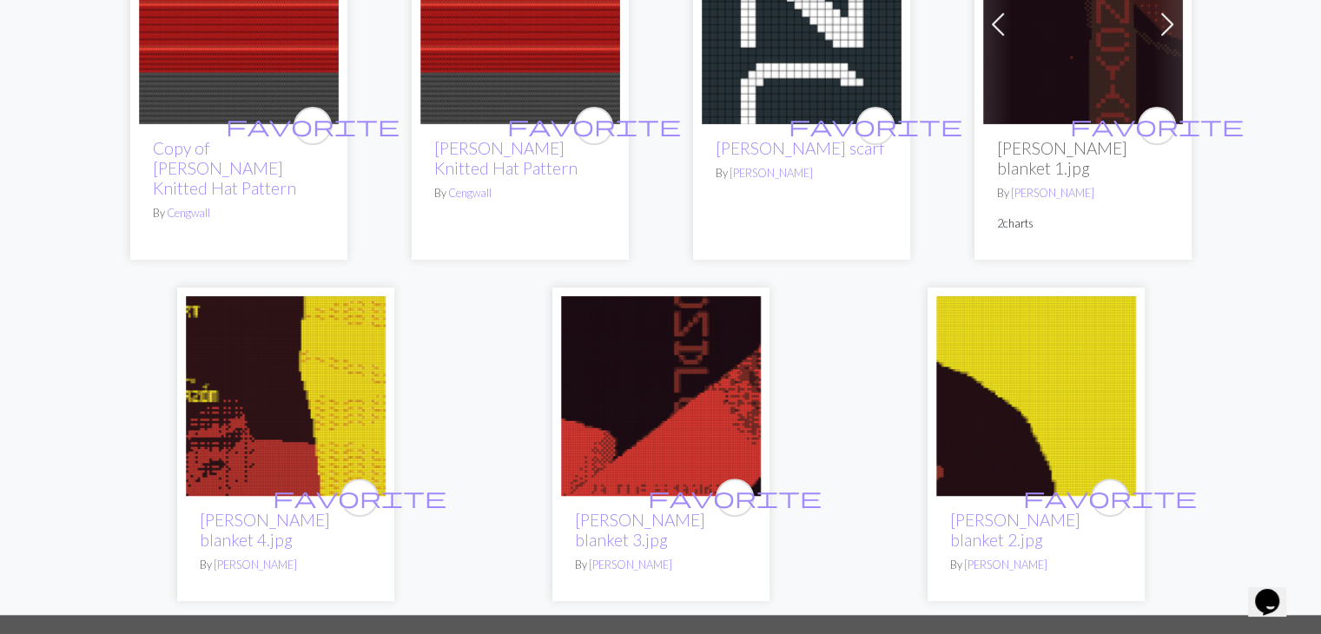  I want to click on img: Clancy blanket 3.jpg, so click(661, 396).